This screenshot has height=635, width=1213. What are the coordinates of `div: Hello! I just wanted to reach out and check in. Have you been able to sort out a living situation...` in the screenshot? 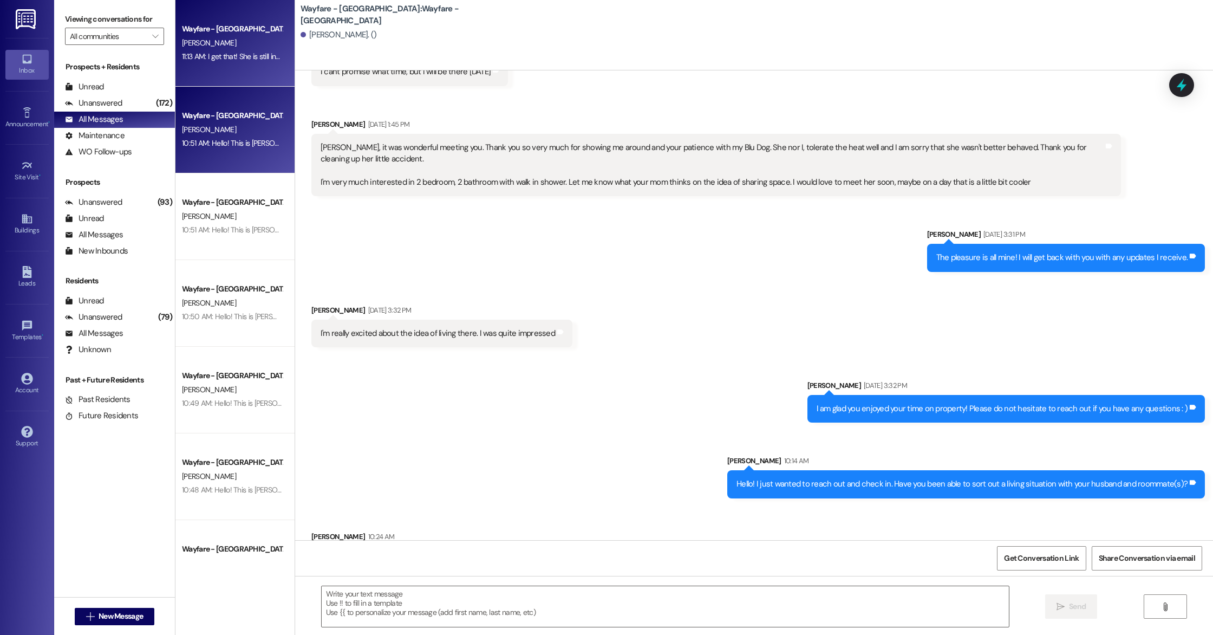 It's located at (962, 484).